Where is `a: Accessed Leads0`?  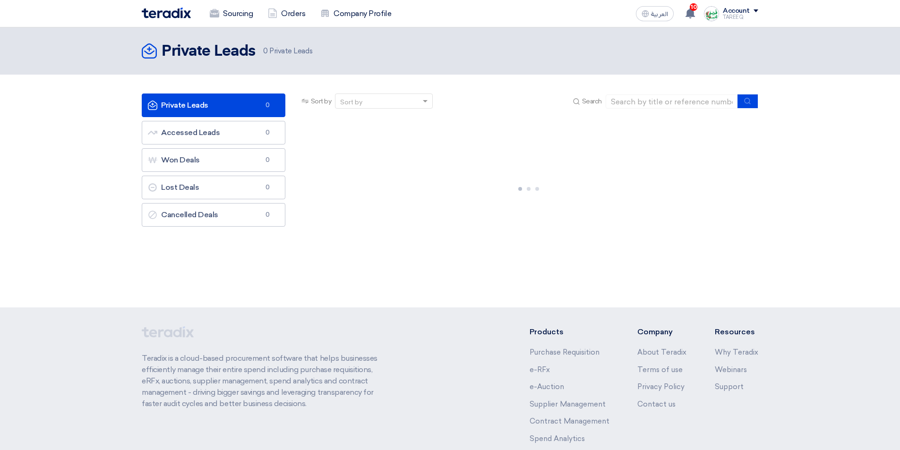 a: Accessed Leads0 is located at coordinates (213, 133).